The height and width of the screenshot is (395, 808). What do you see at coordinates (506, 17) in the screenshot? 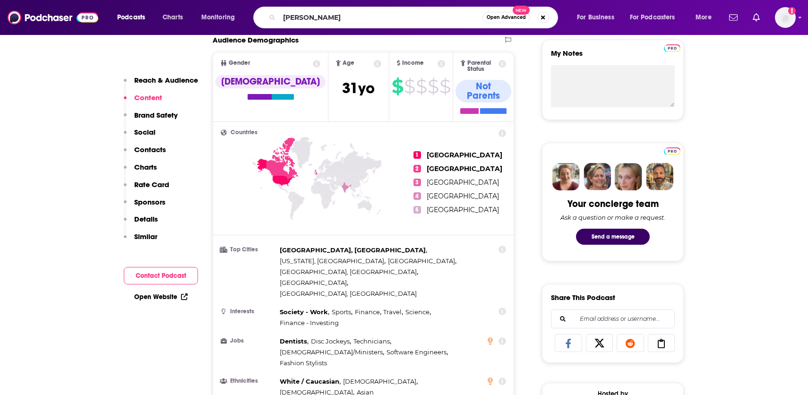
I see `button: Open AdvancedNew` at bounding box center [506, 17].